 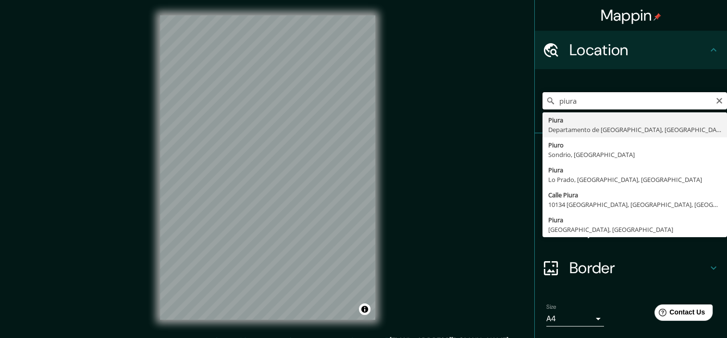 I want to click on h4: Mappin, so click(x=631, y=15).